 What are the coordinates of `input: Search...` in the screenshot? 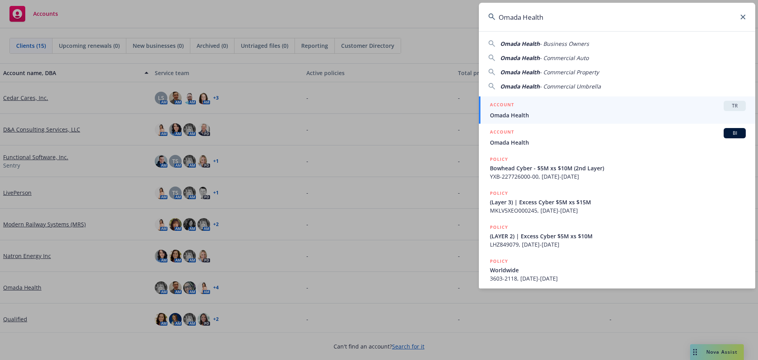 It's located at (617, 17).